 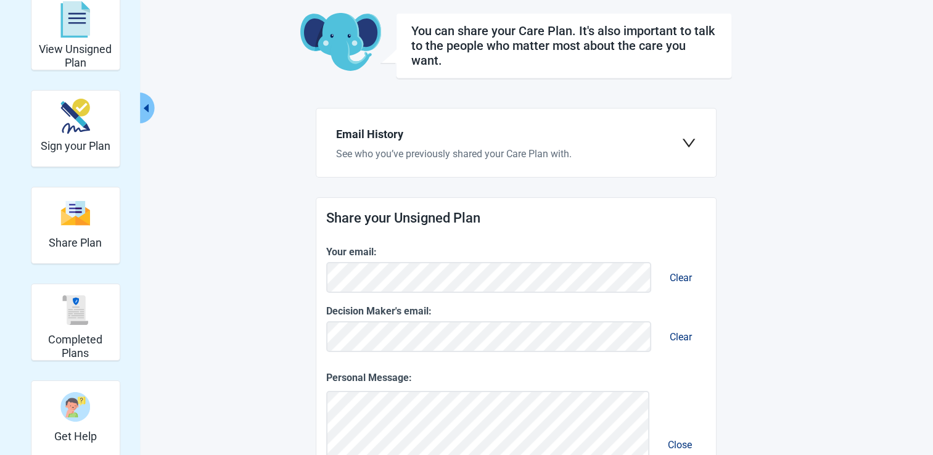 I want to click on label: Your email:, so click(x=516, y=252).